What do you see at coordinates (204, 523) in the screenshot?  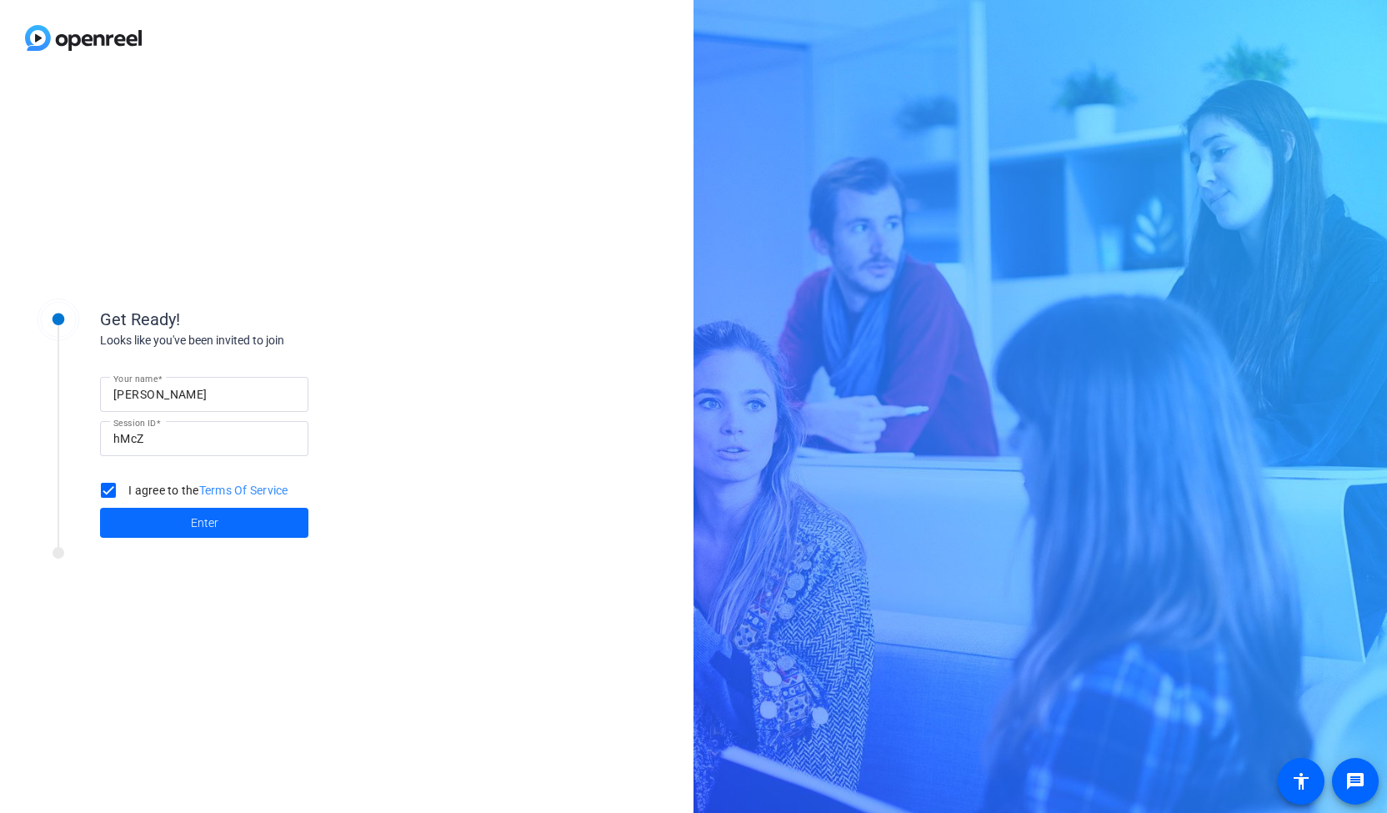 I see `span: Enter` at bounding box center [204, 523].